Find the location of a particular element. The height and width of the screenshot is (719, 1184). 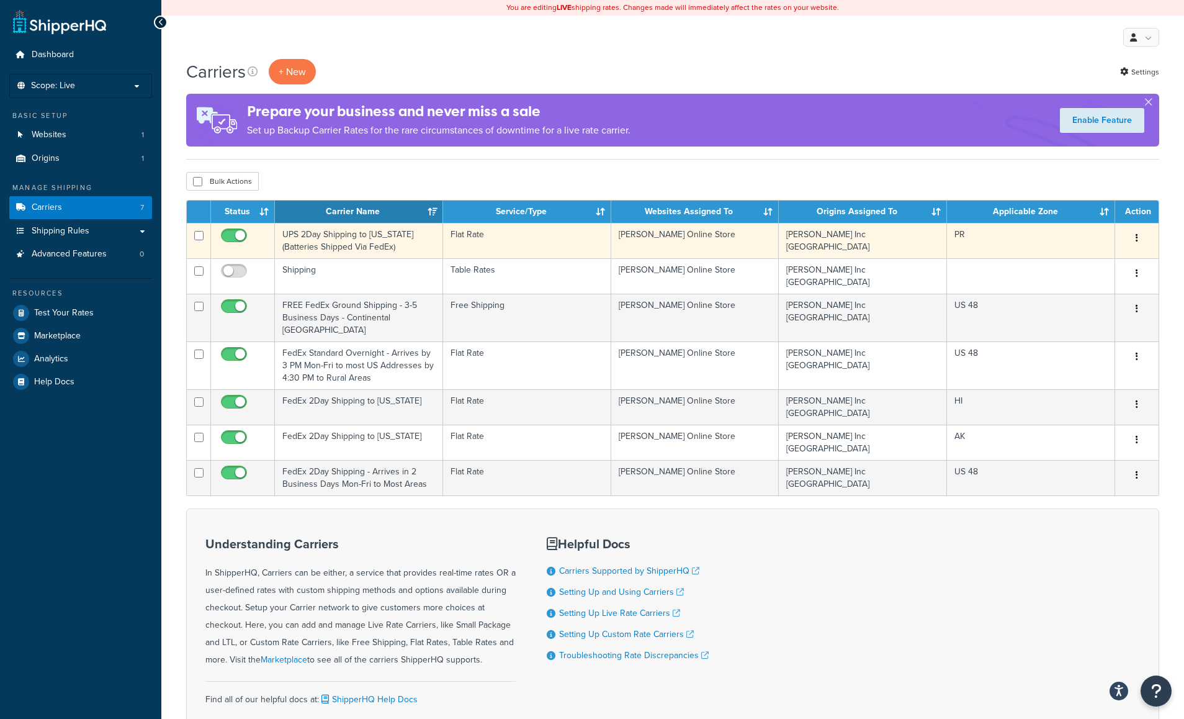

a: Settings is located at coordinates (1139, 72).